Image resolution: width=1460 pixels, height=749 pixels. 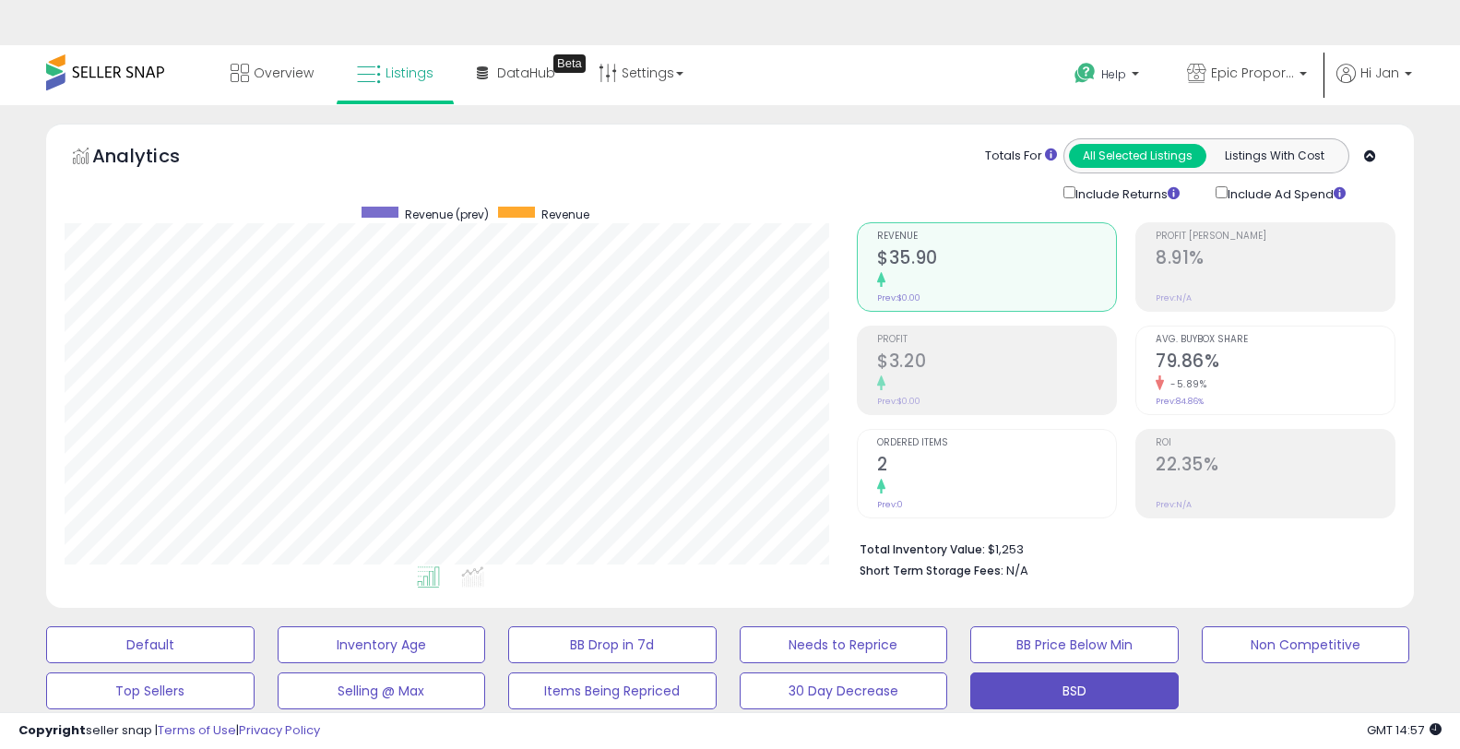 I want to click on button: Top Sellers, so click(x=150, y=691).